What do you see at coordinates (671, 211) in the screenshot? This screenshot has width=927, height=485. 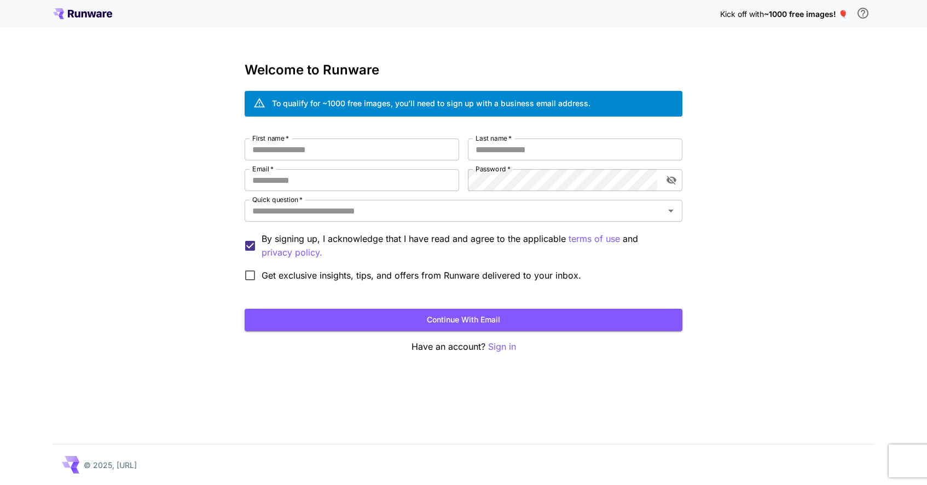 I see `button: Open` at bounding box center [671, 211].